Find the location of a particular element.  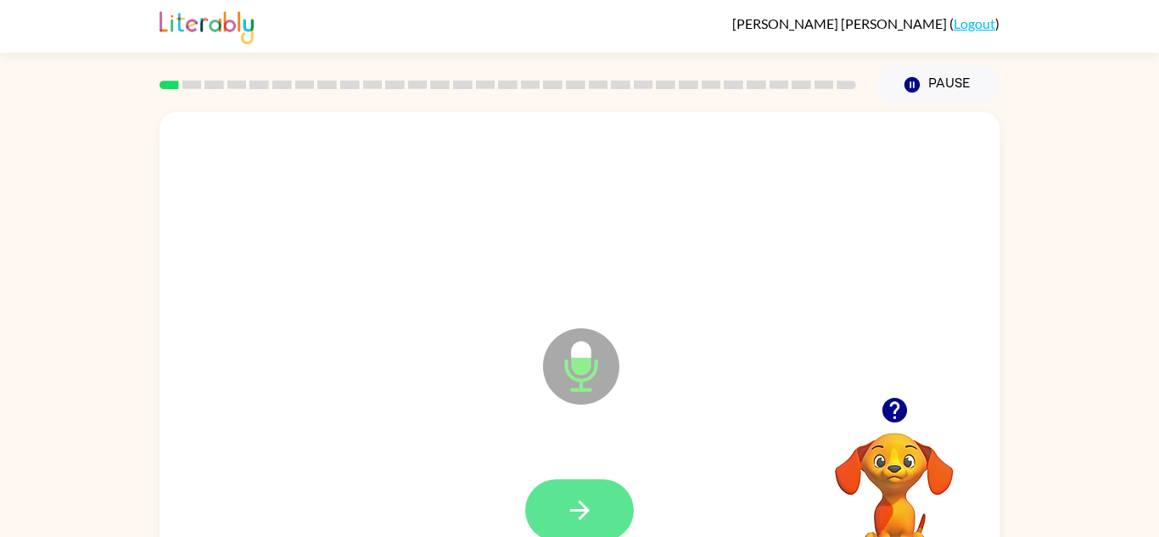

a: Logout is located at coordinates (974, 23).